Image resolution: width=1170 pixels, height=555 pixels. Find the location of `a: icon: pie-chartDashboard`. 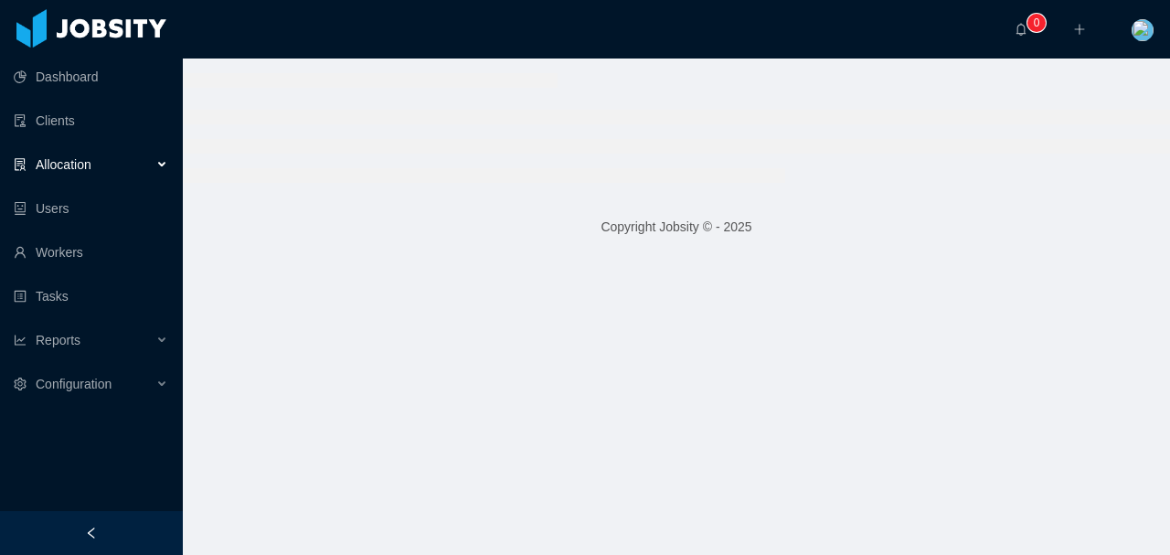

a: icon: pie-chartDashboard is located at coordinates (91, 77).